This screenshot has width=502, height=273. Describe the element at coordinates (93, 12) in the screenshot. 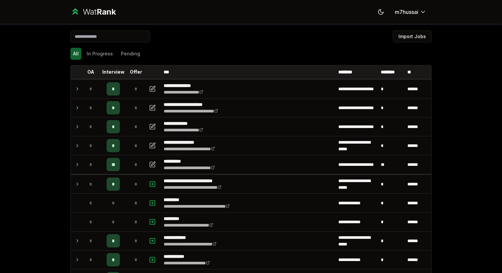

I see `a: WatRank` at that location.